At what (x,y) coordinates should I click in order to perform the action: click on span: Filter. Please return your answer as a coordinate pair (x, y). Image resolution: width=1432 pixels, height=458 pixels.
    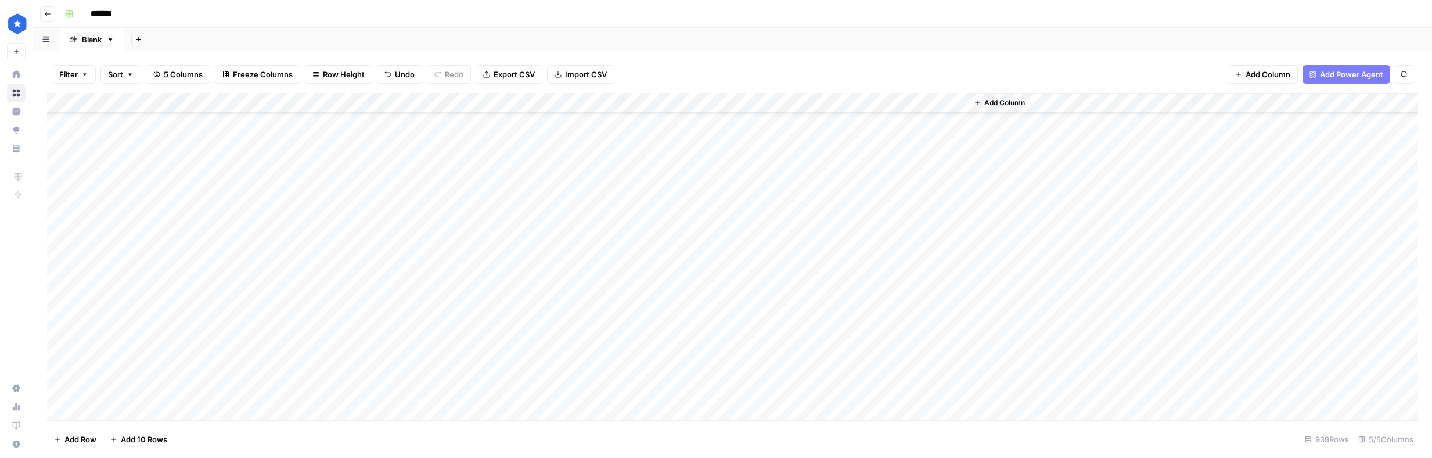
    Looking at the image, I should click on (69, 74).